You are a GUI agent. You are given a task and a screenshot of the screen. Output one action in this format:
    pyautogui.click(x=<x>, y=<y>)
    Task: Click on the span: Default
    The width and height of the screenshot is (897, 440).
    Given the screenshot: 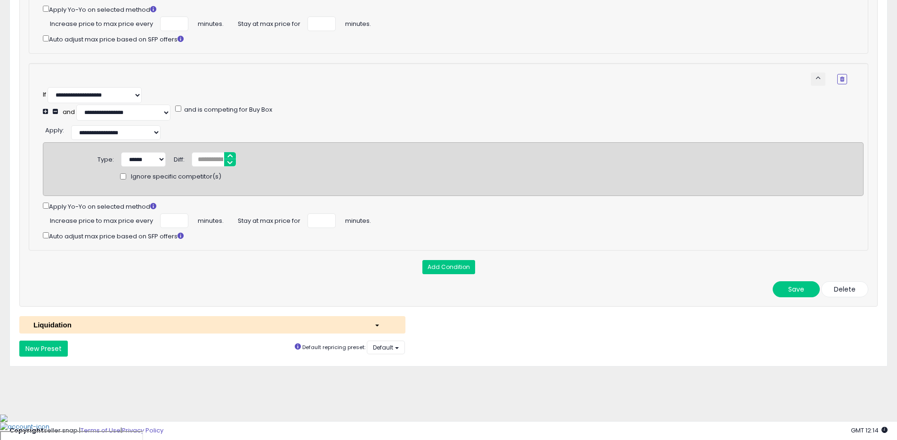 What is the action you would take?
    pyautogui.click(x=383, y=347)
    